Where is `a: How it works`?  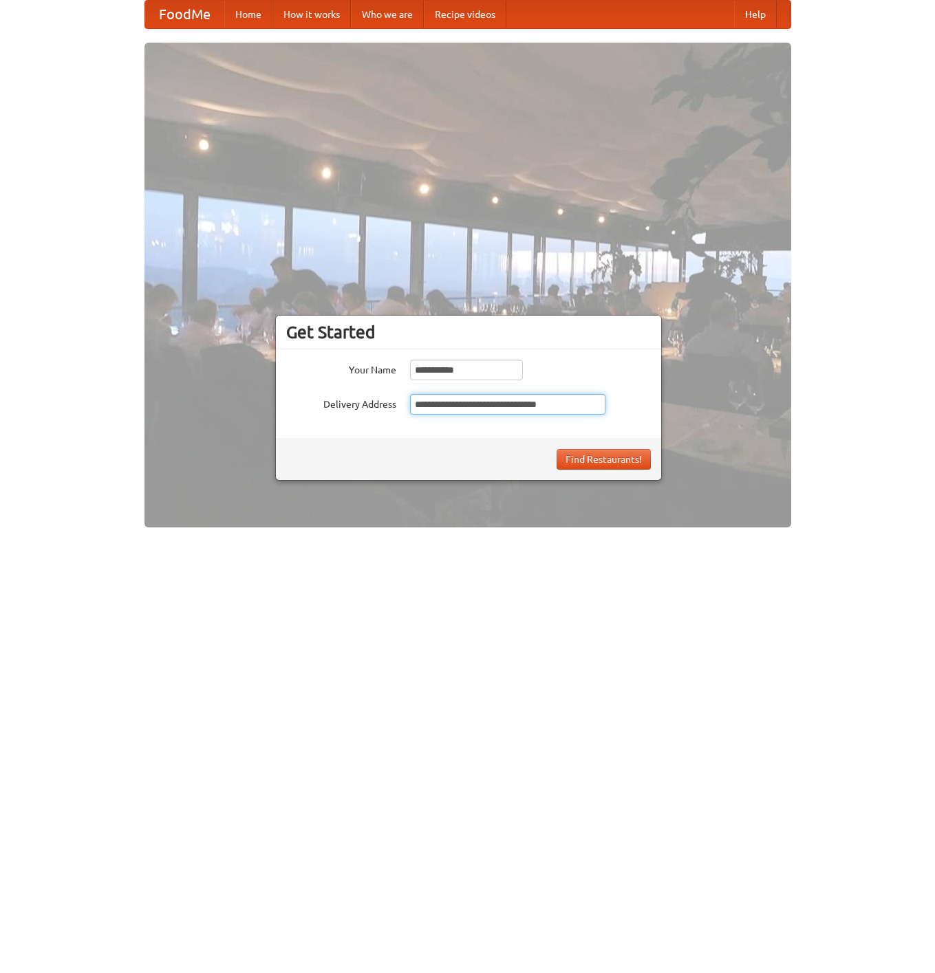
a: How it works is located at coordinates (312, 14).